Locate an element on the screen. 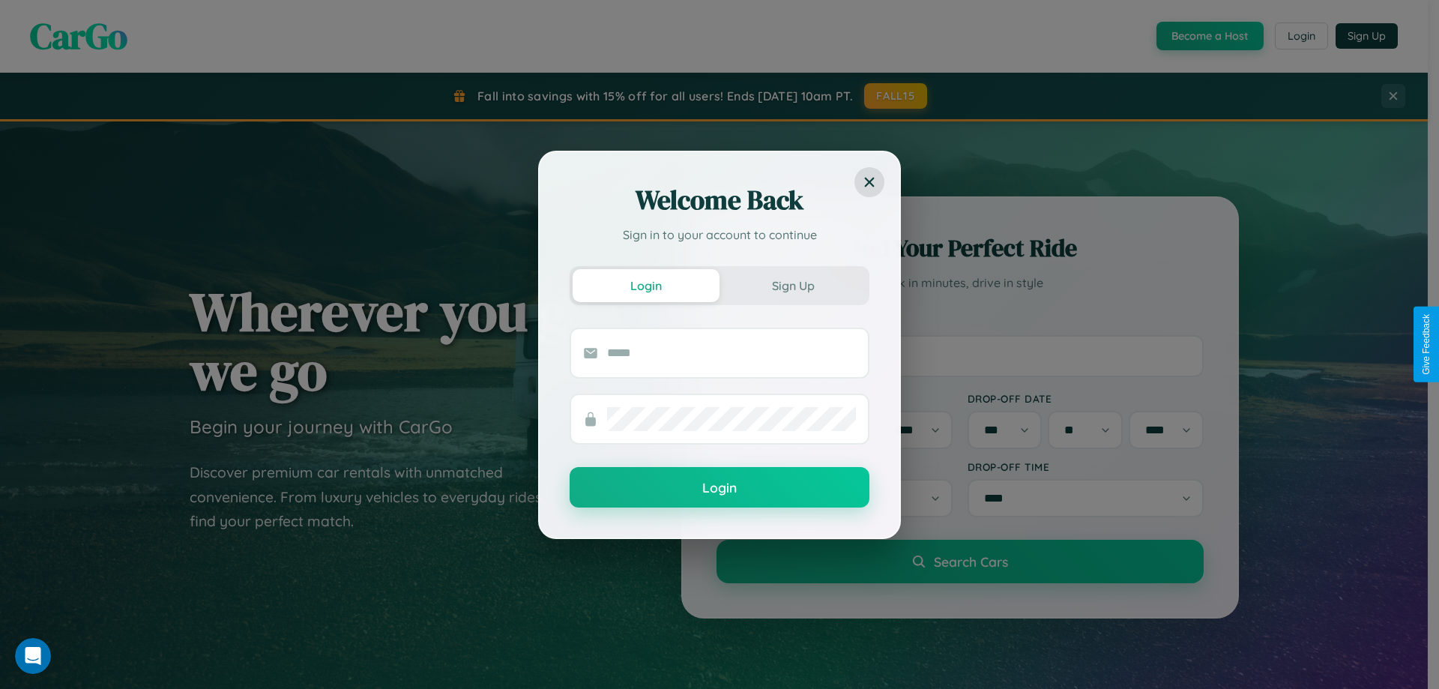 Image resolution: width=1439 pixels, height=689 pixels. p: Sign in to your account to continue is located at coordinates (720, 235).